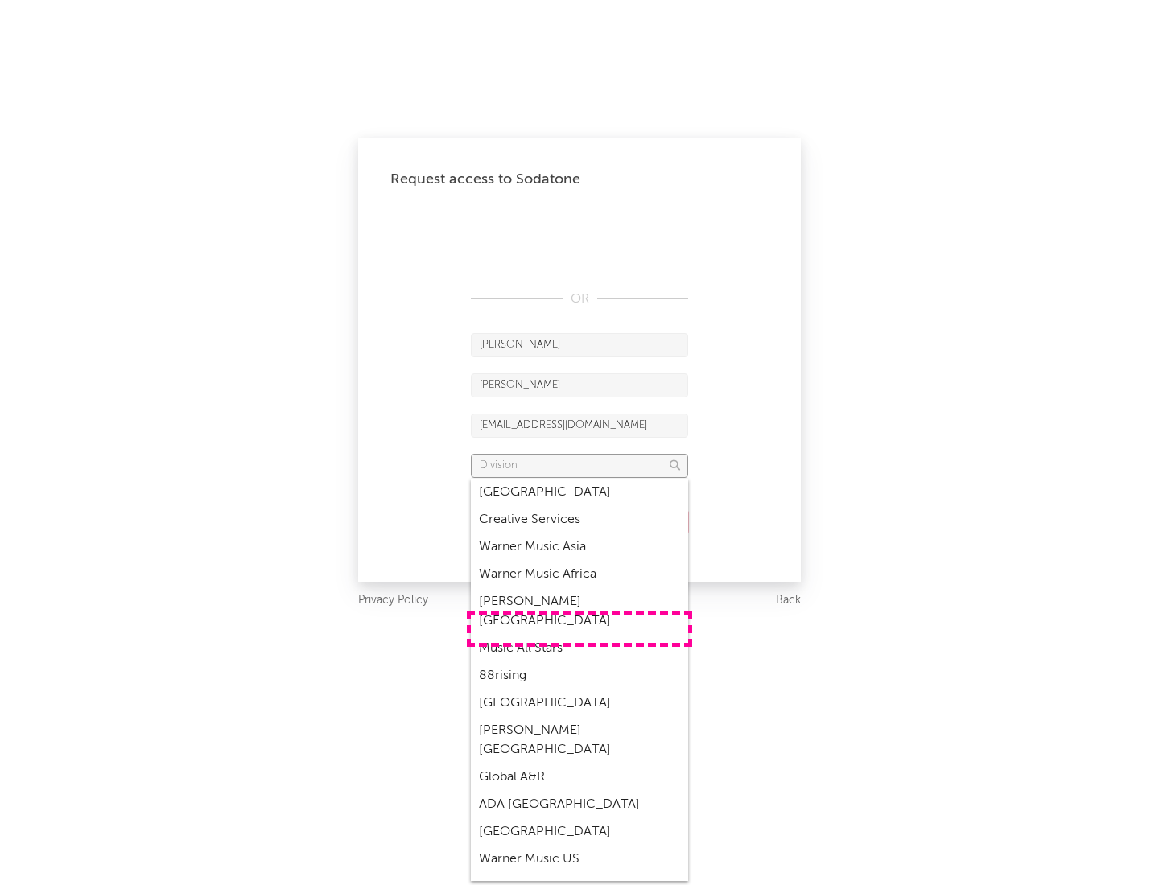 The height and width of the screenshot is (885, 1159). What do you see at coordinates (579, 426) in the screenshot?
I see `input: Email` at bounding box center [579, 426].